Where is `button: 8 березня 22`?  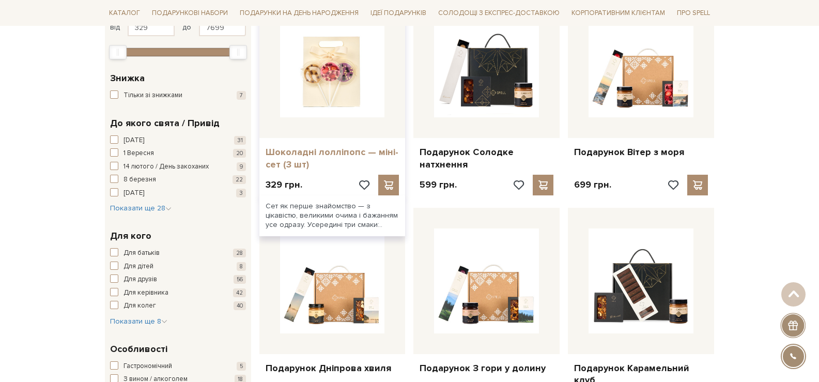
button: 8 березня 22 is located at coordinates (178, 180).